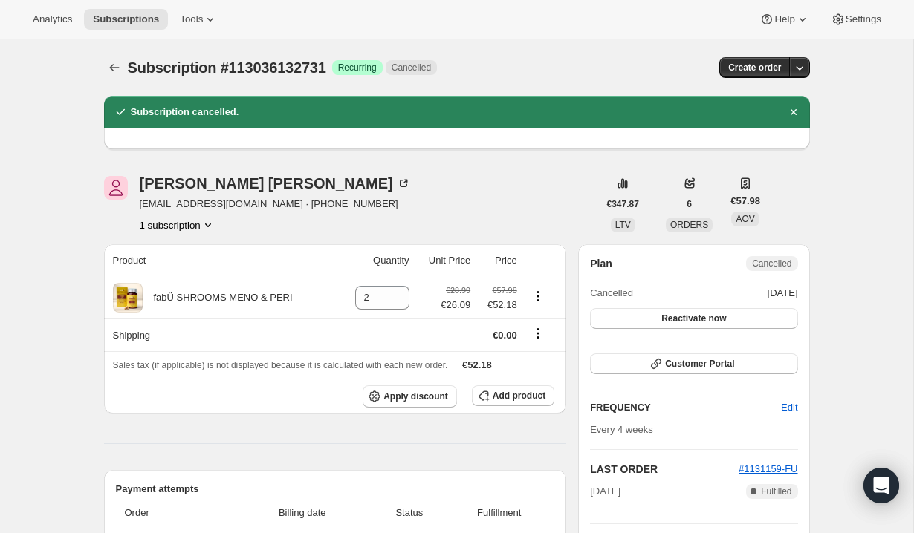  I want to click on span: Help, so click(784, 19).